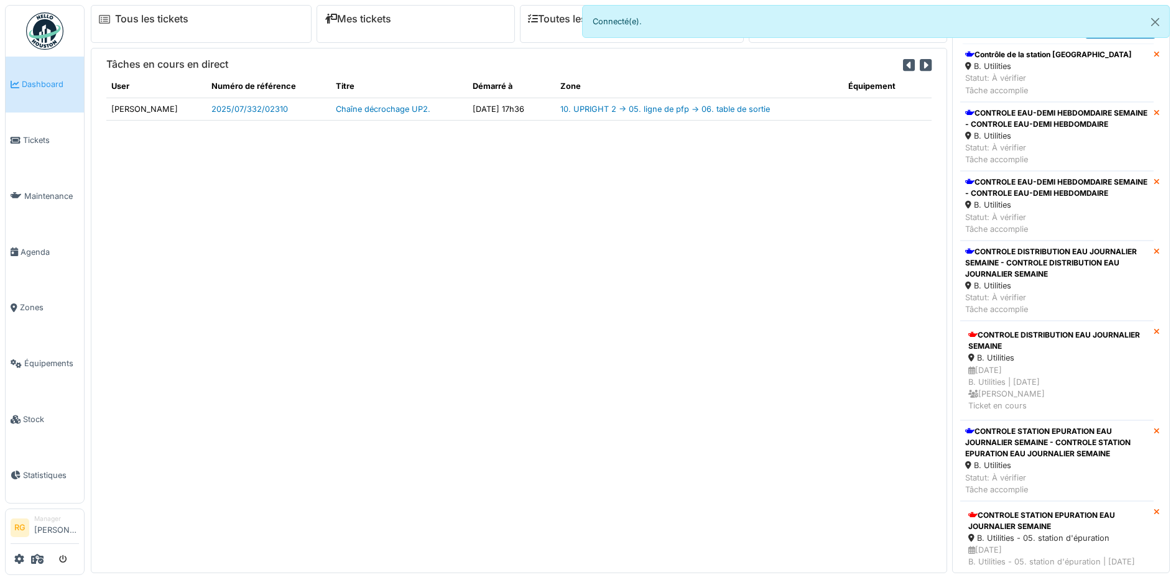  What do you see at coordinates (45, 252) in the screenshot?
I see `a: Agenda` at bounding box center [45, 252].